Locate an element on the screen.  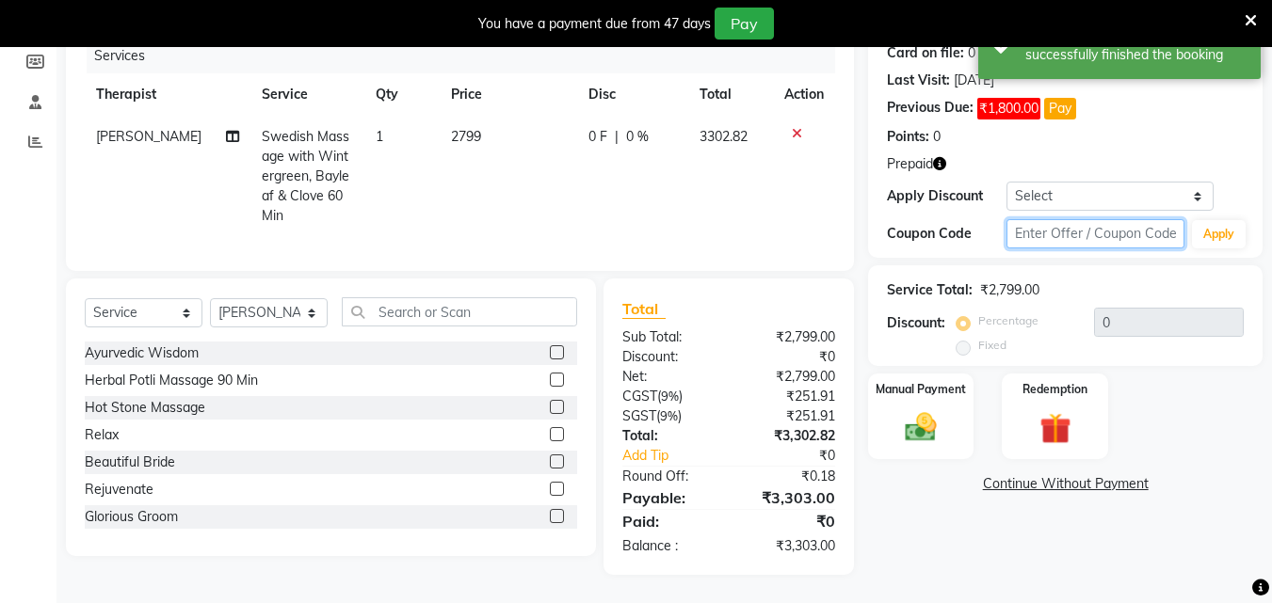
label: Percentage is located at coordinates (1008, 321).